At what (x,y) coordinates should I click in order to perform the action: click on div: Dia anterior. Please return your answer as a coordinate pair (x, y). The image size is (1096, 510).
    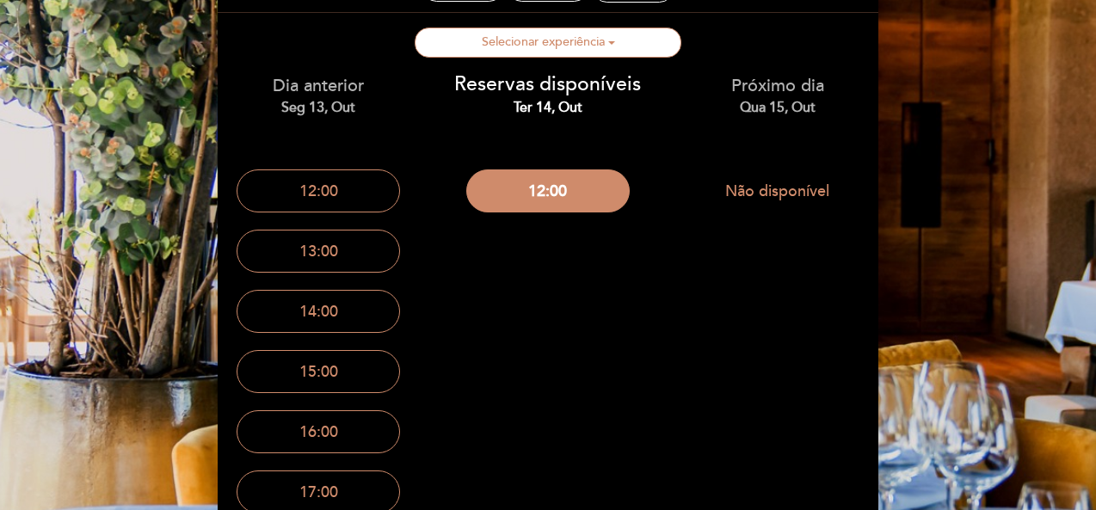
    Looking at the image, I should click on (318, 95).